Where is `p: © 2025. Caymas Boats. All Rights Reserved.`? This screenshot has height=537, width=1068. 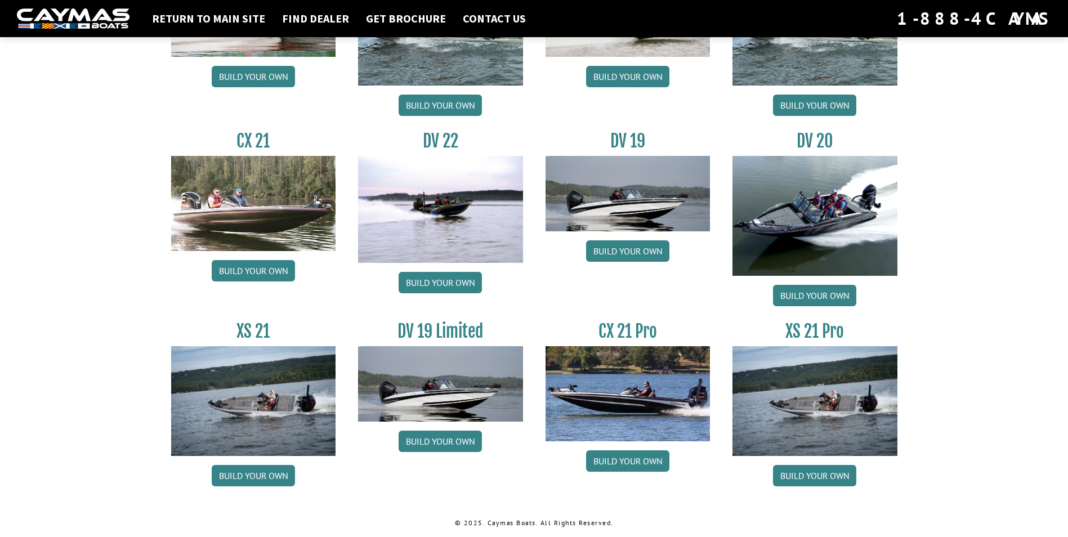
p: © 2025. Caymas Boats. All Rights Reserved. is located at coordinates (534, 523).